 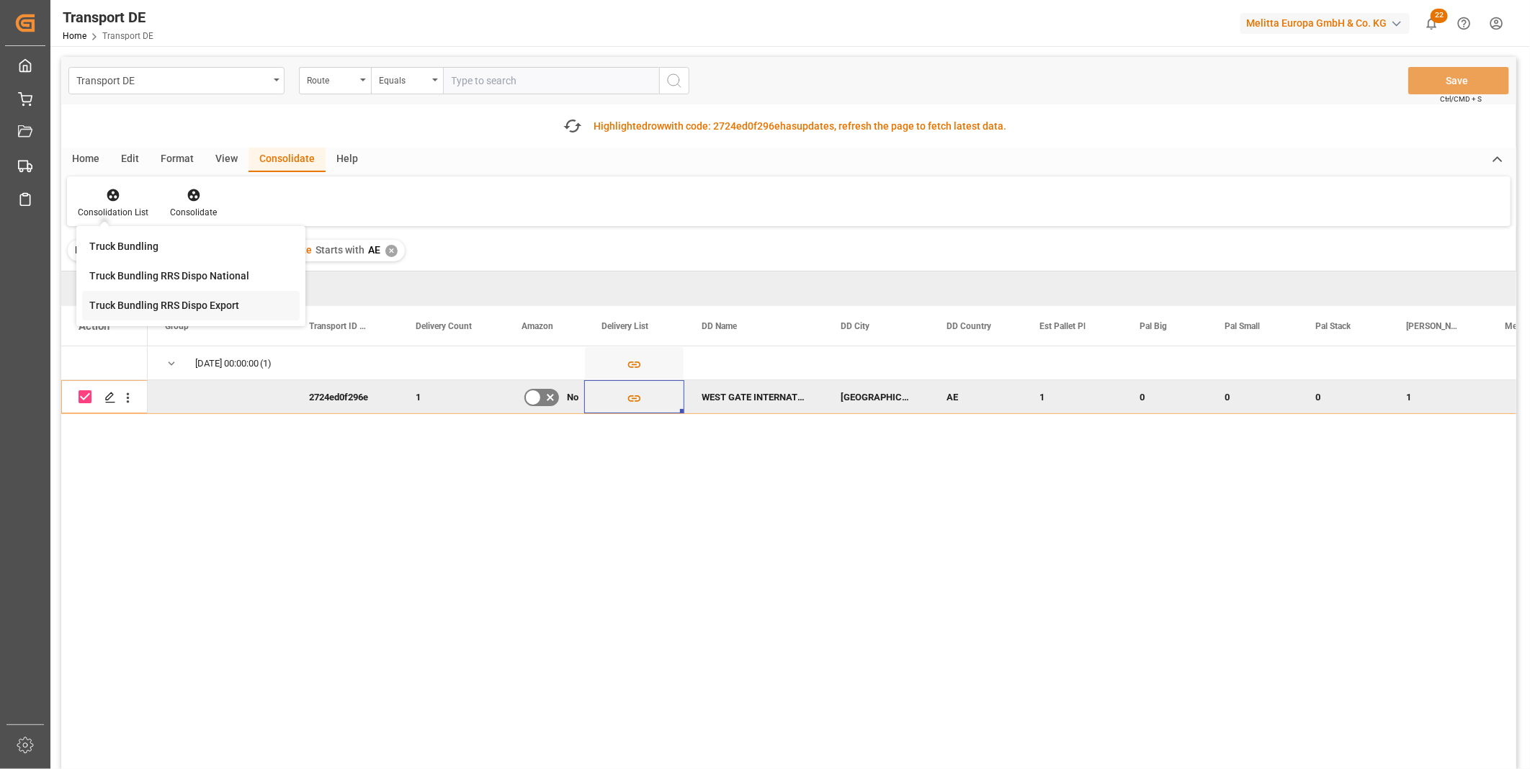 What do you see at coordinates (789, 126) in the screenshot?
I see `span: has` at bounding box center [789, 126].